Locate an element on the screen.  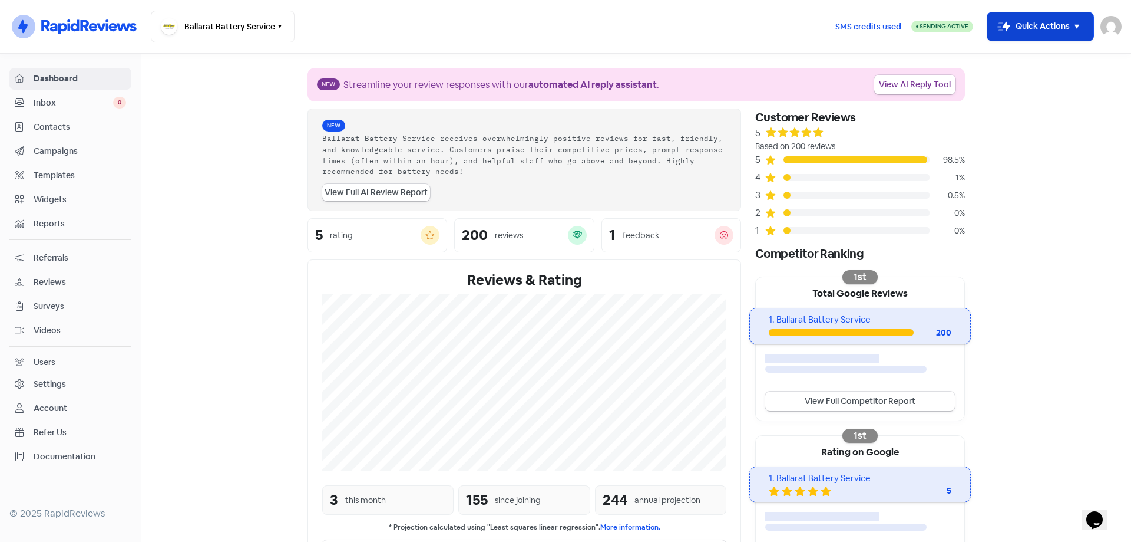
span: 0 is located at coordinates (120, 103).